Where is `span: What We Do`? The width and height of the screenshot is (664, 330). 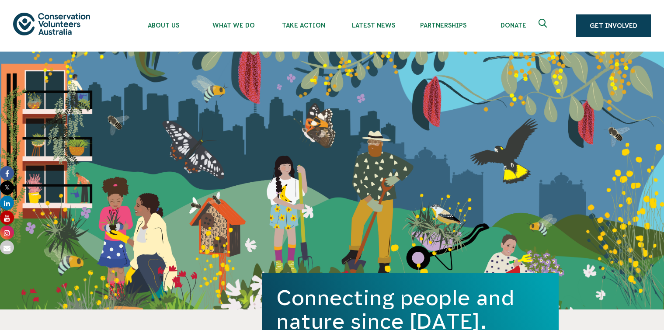 span: What We Do is located at coordinates (233, 25).